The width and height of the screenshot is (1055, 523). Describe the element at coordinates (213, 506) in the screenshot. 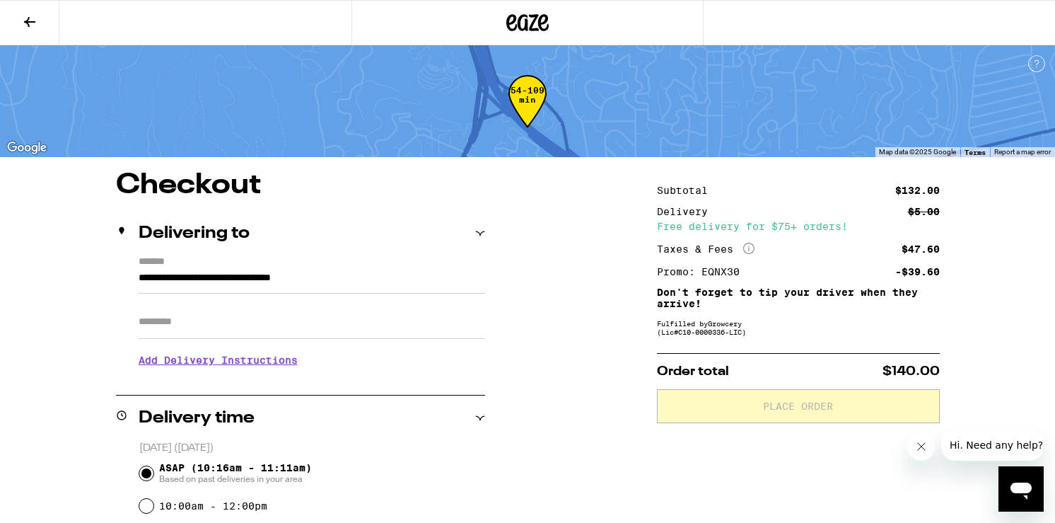

I see `label: 10:00am - 12:00pm` at that location.